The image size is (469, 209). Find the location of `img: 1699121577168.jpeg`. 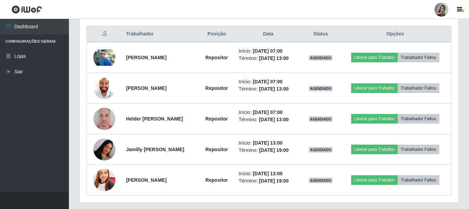

img: 1699121577168.jpeg is located at coordinates (104, 150).